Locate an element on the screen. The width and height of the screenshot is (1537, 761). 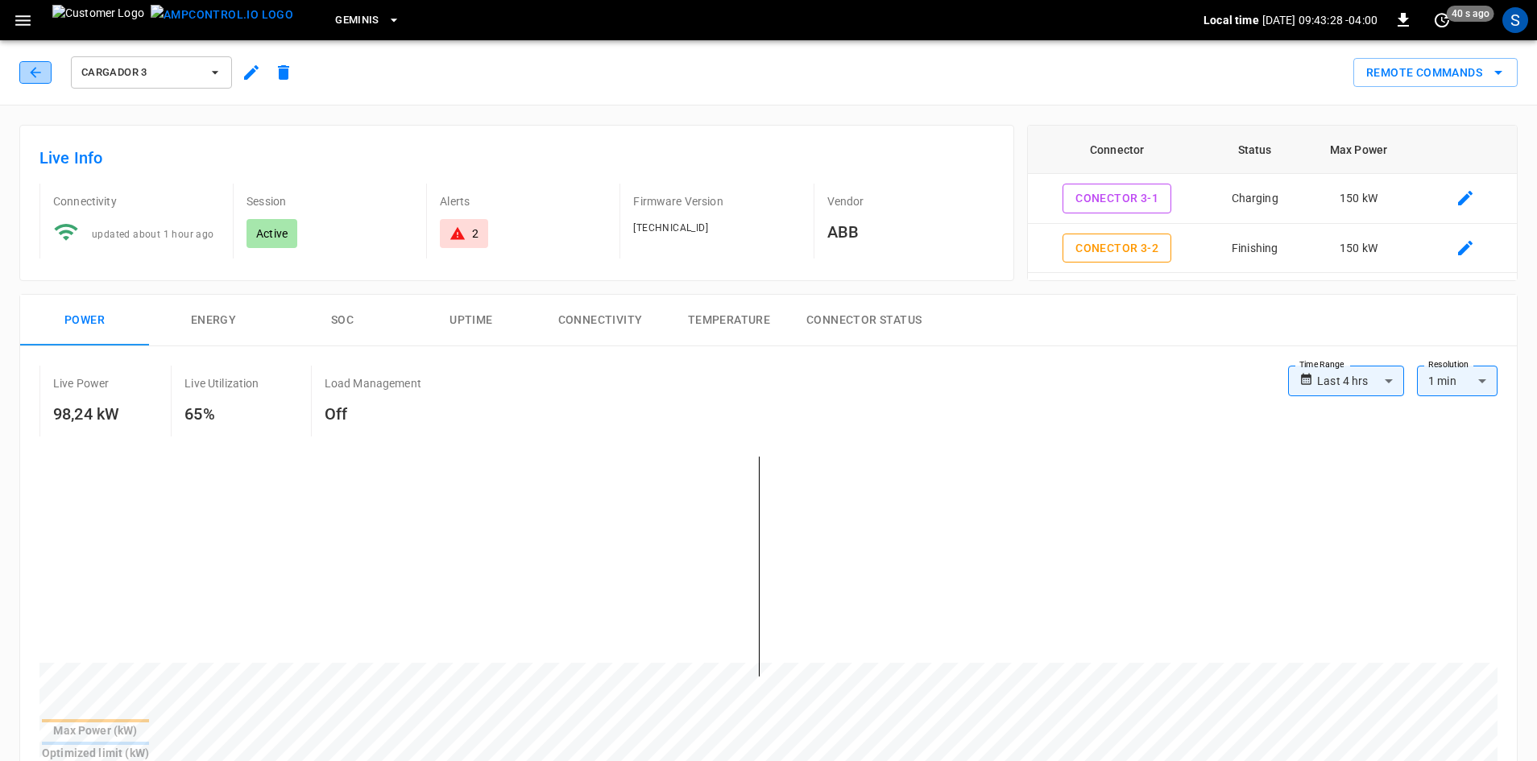
div: Last 4 hrs is located at coordinates (1360, 381).